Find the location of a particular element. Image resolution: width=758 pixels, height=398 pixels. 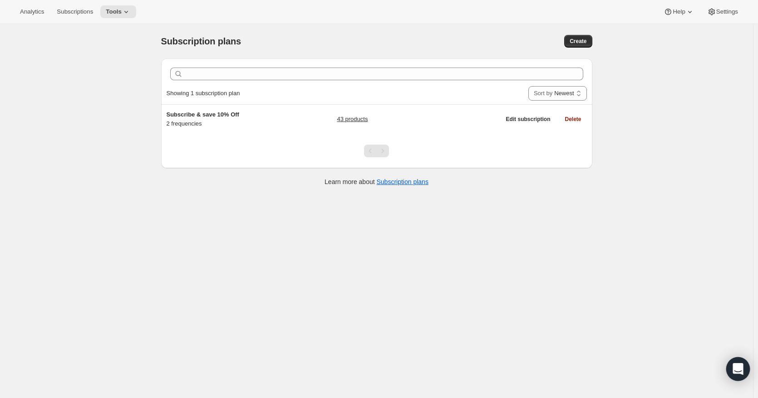

span: Subscriptions is located at coordinates (75, 12).